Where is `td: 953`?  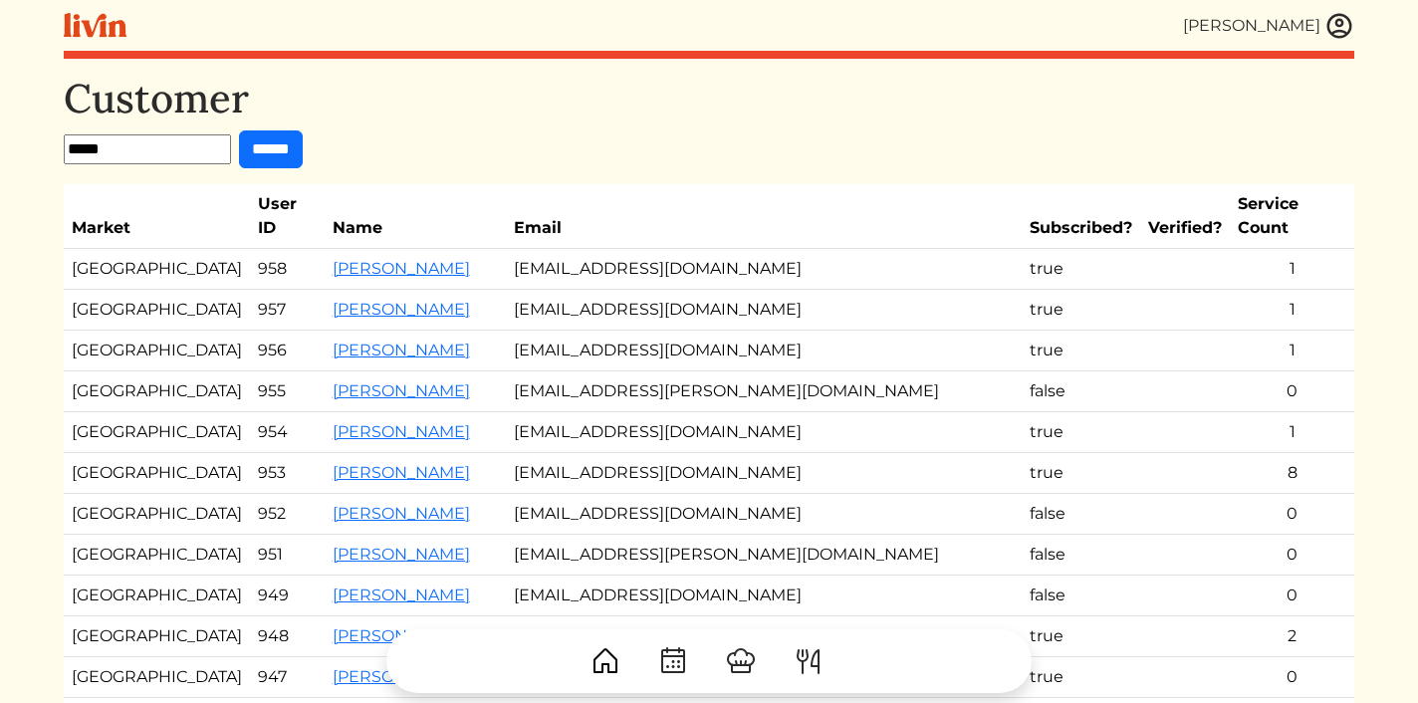 td: 953 is located at coordinates (287, 473).